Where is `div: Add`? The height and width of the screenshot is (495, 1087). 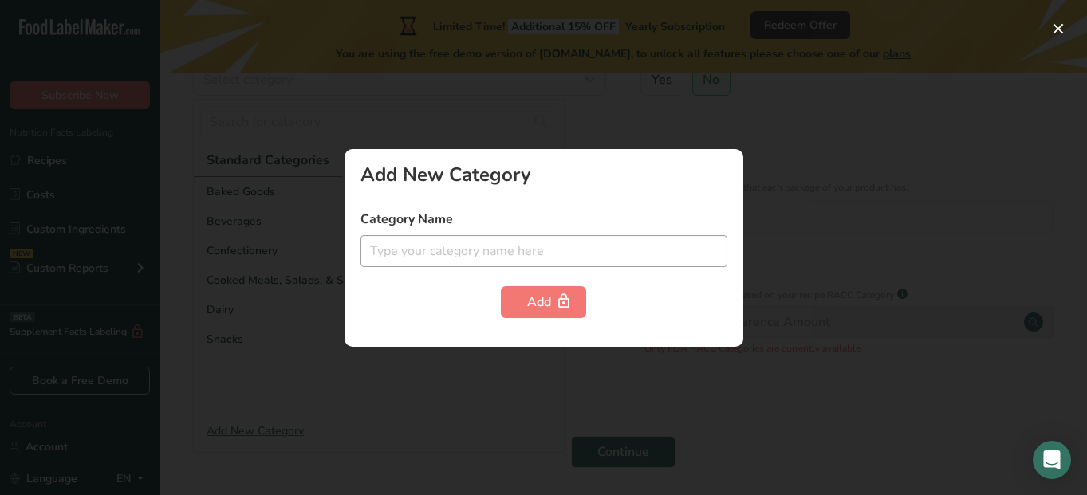 div: Add is located at coordinates (543, 302).